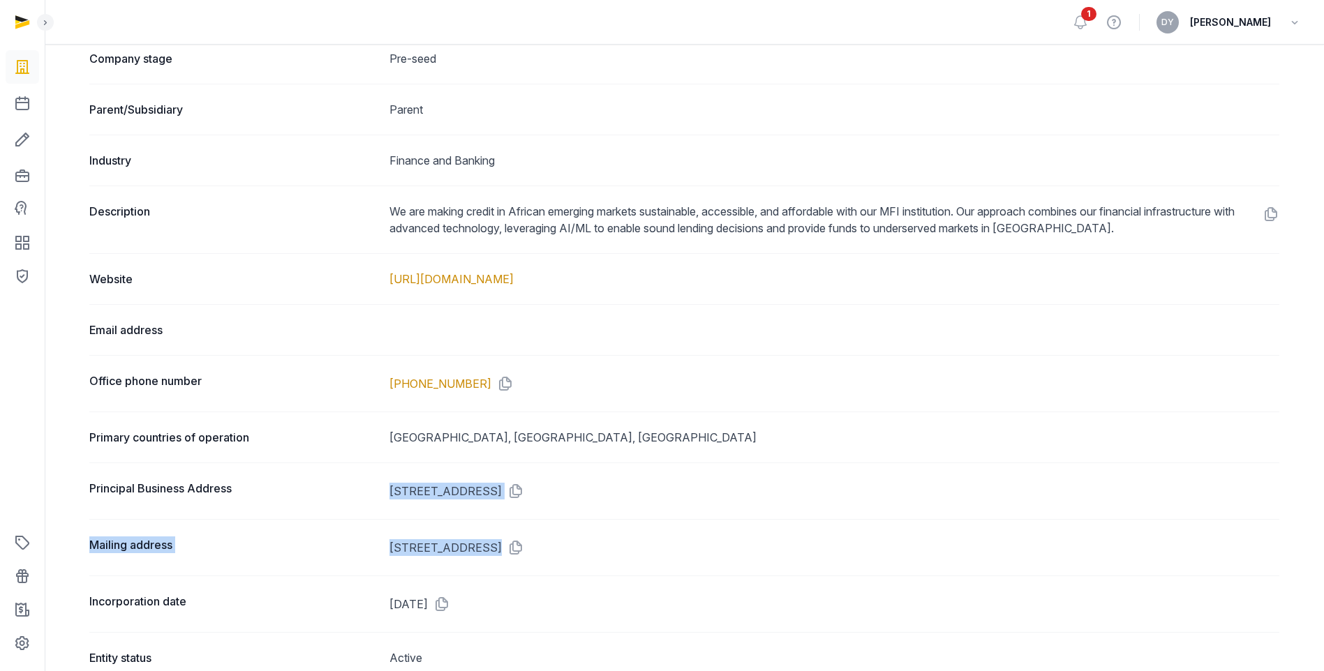  What do you see at coordinates (1168, 22) in the screenshot?
I see `span: DY` at bounding box center [1168, 22].